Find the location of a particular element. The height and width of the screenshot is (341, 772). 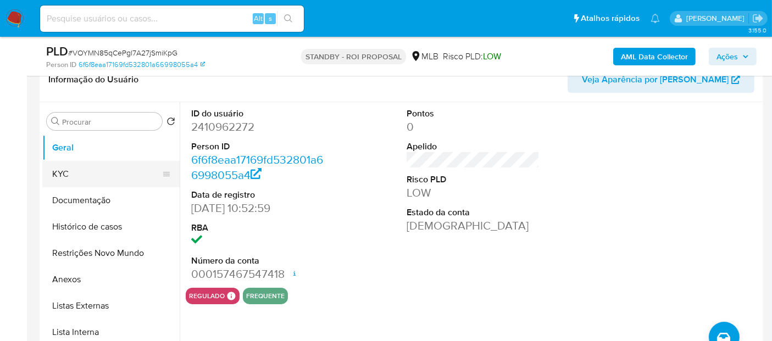

a: Sair is located at coordinates (758, 18).